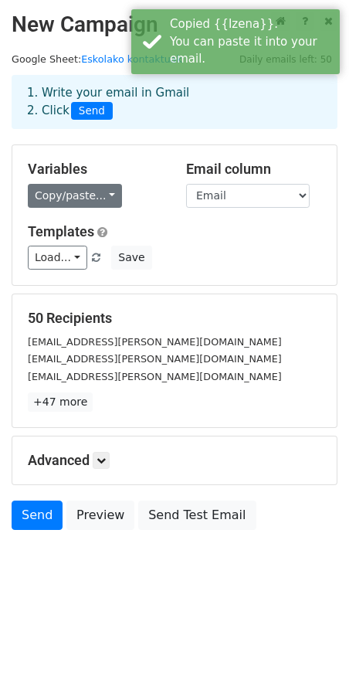 This screenshot has height=686, width=349. Describe the element at coordinates (75, 195) in the screenshot. I see `a: Copy/paste...` at that location.